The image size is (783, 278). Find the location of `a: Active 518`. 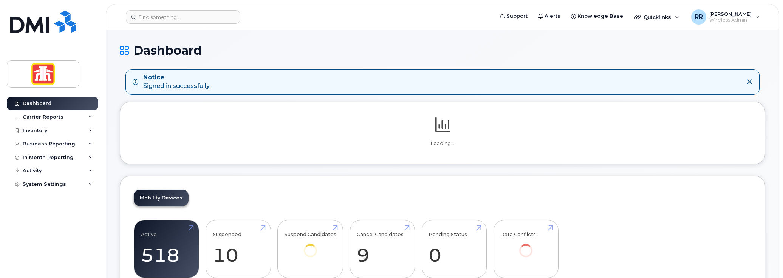

a: Active 518 is located at coordinates (166, 249).